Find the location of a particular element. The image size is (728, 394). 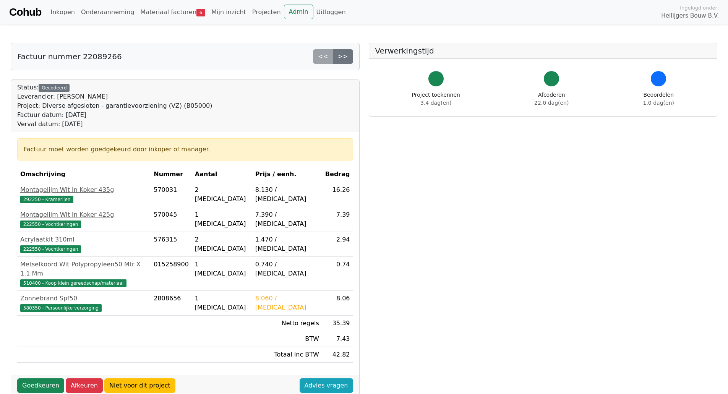

span: 6 is located at coordinates (201, 13).